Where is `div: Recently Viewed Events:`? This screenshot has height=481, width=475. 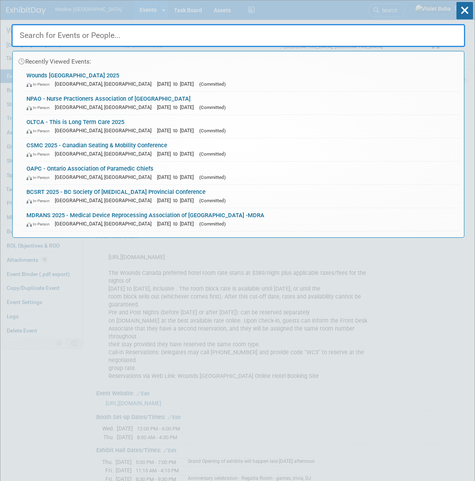
div: Recently Viewed Events: is located at coordinates (238, 60).